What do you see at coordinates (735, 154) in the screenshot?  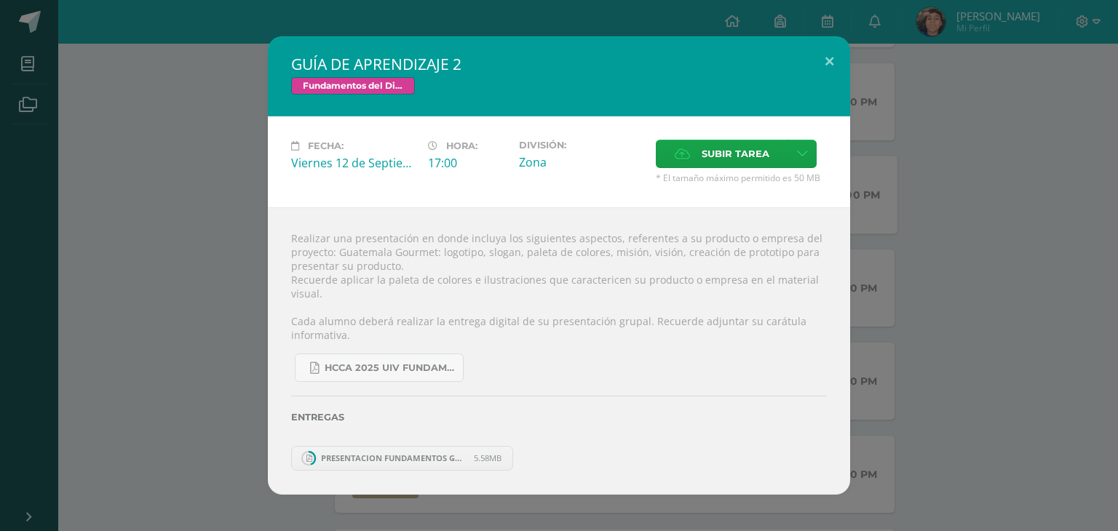 I see `span: Subir tarea` at bounding box center [735, 154].